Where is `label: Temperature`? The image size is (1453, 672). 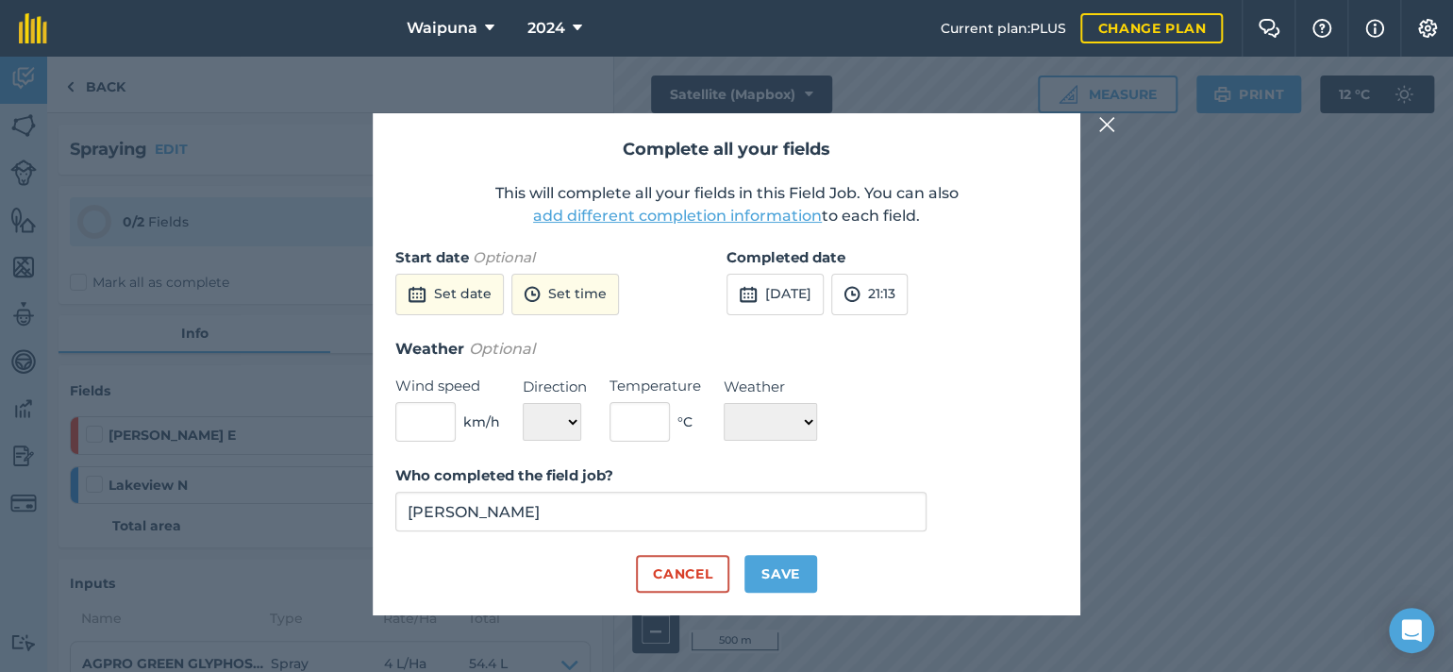 label: Temperature is located at coordinates (655, 386).